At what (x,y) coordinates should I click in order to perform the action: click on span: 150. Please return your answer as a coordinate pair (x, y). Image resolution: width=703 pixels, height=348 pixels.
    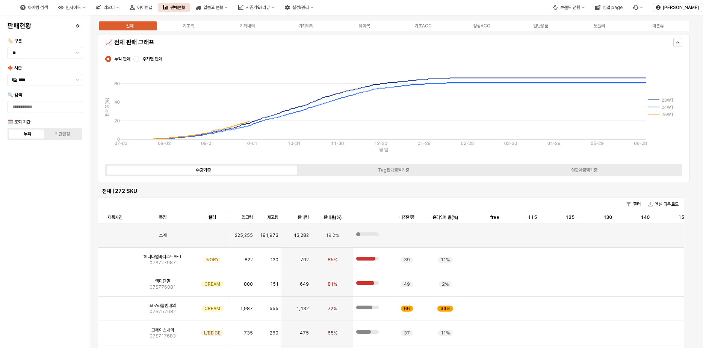
    Looking at the image, I should click on (683, 218).